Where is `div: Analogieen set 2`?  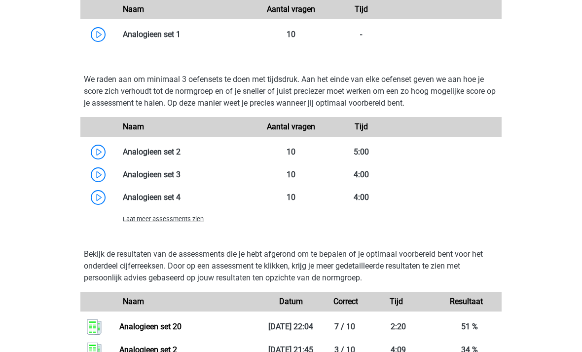 div: Analogieen set 2 is located at coordinates (186, 152).